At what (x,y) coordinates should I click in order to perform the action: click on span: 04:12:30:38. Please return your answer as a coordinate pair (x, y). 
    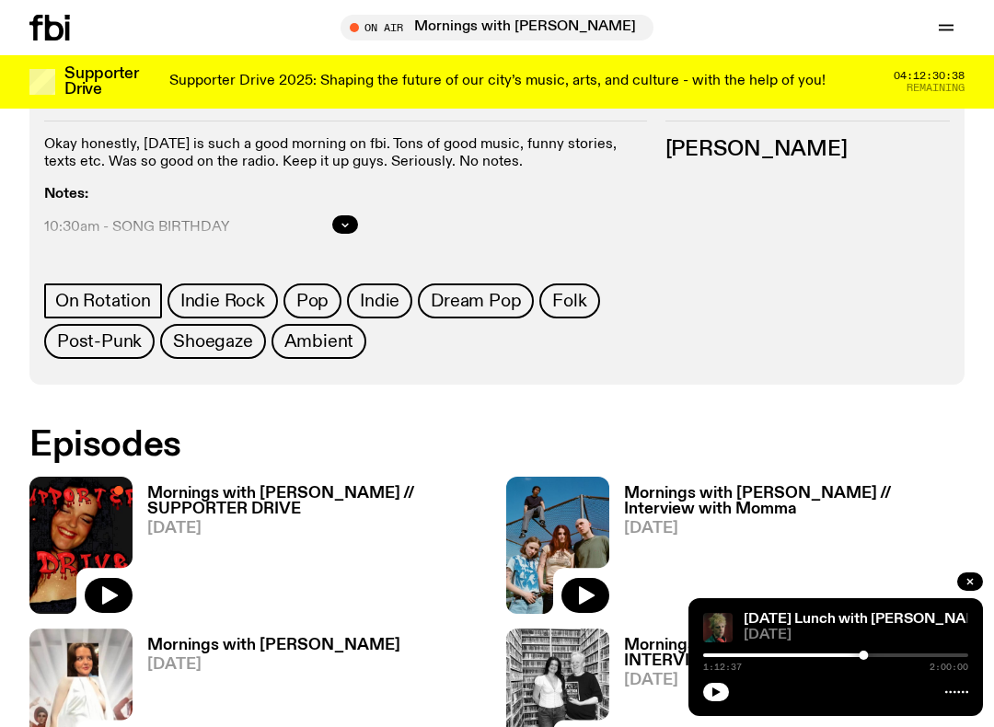
    Looking at the image, I should click on (929, 75).